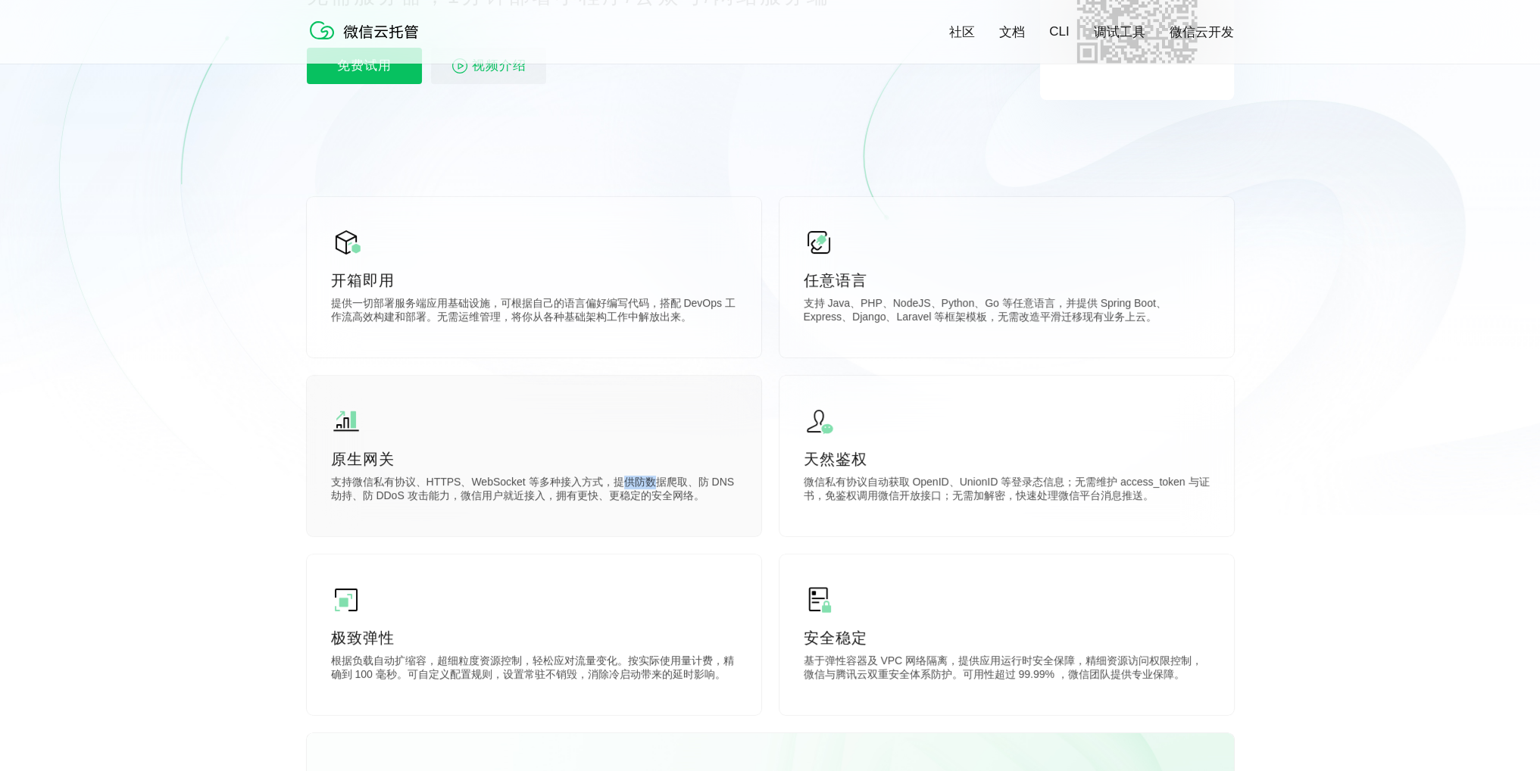 The width and height of the screenshot is (1540, 771). Describe the element at coordinates (1007, 638) in the screenshot. I see `p: 安全稳定` at that location.